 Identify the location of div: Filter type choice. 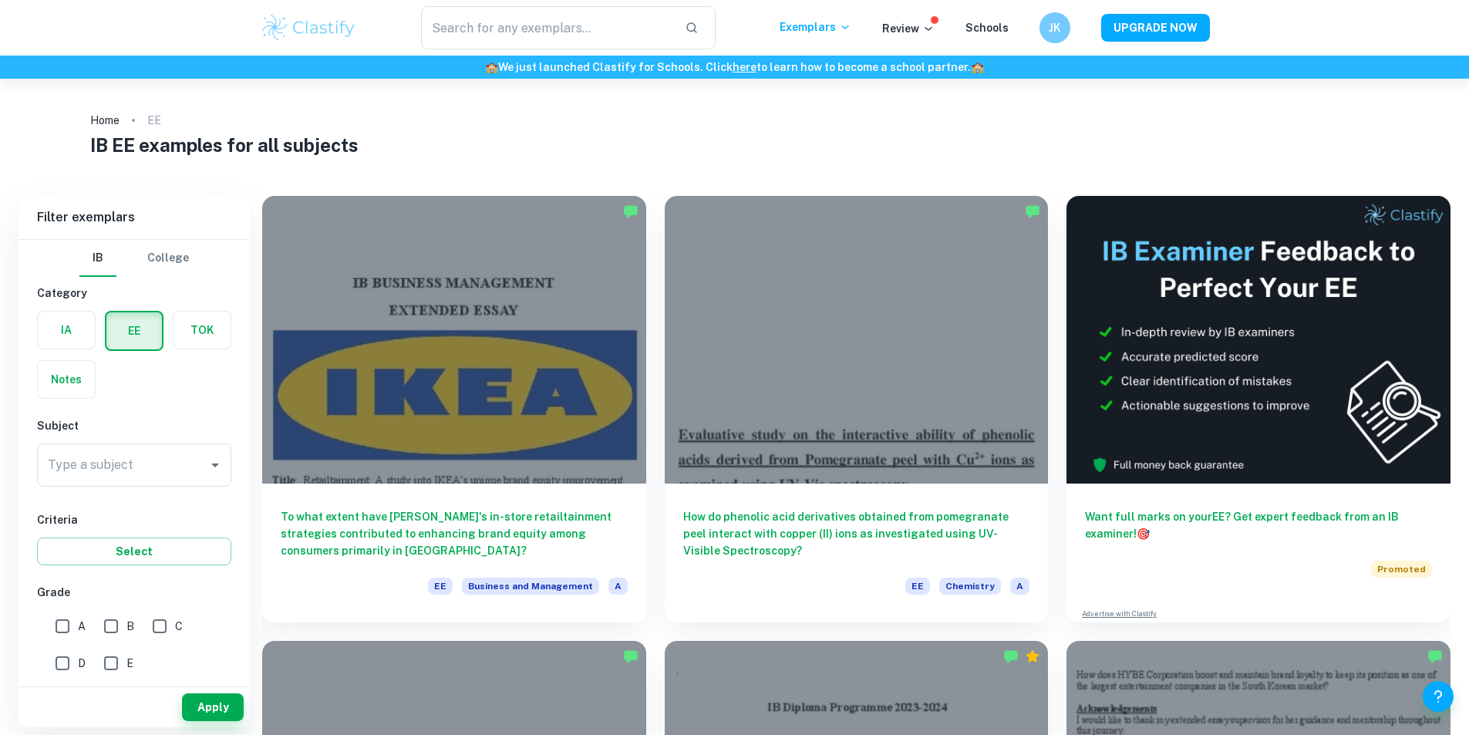
(134, 258).